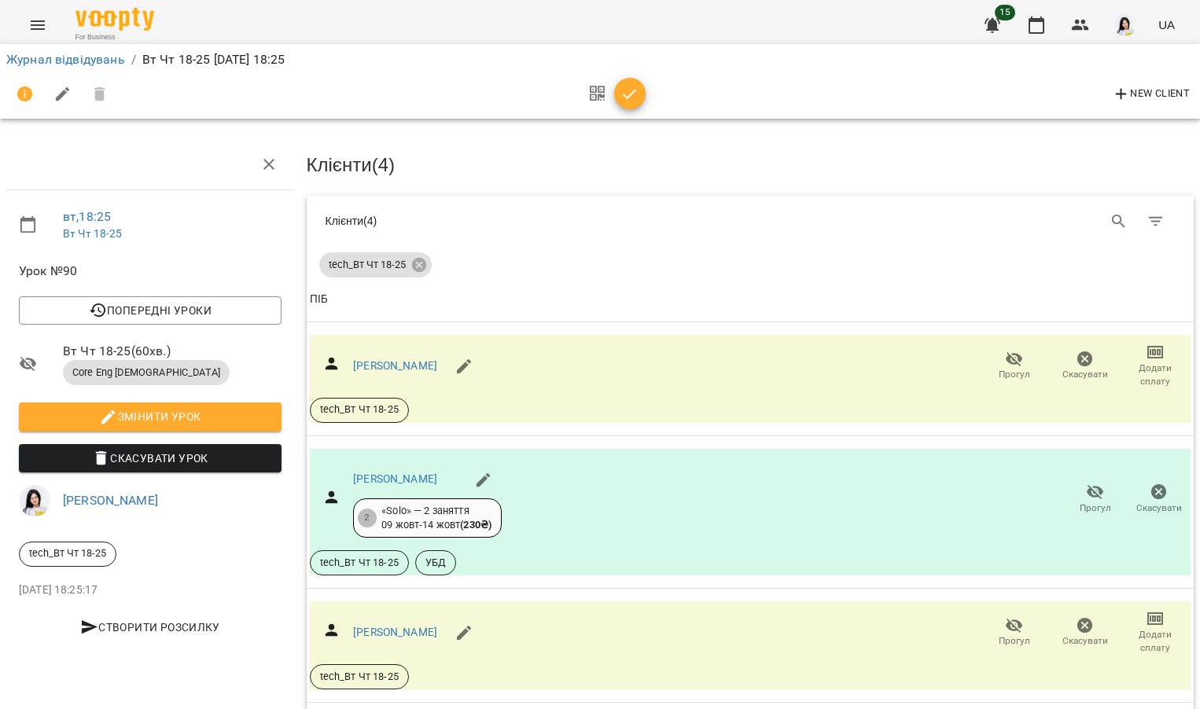  Describe the element at coordinates (750, 221) in the screenshot. I see `div: Table Toolbar` at that location.